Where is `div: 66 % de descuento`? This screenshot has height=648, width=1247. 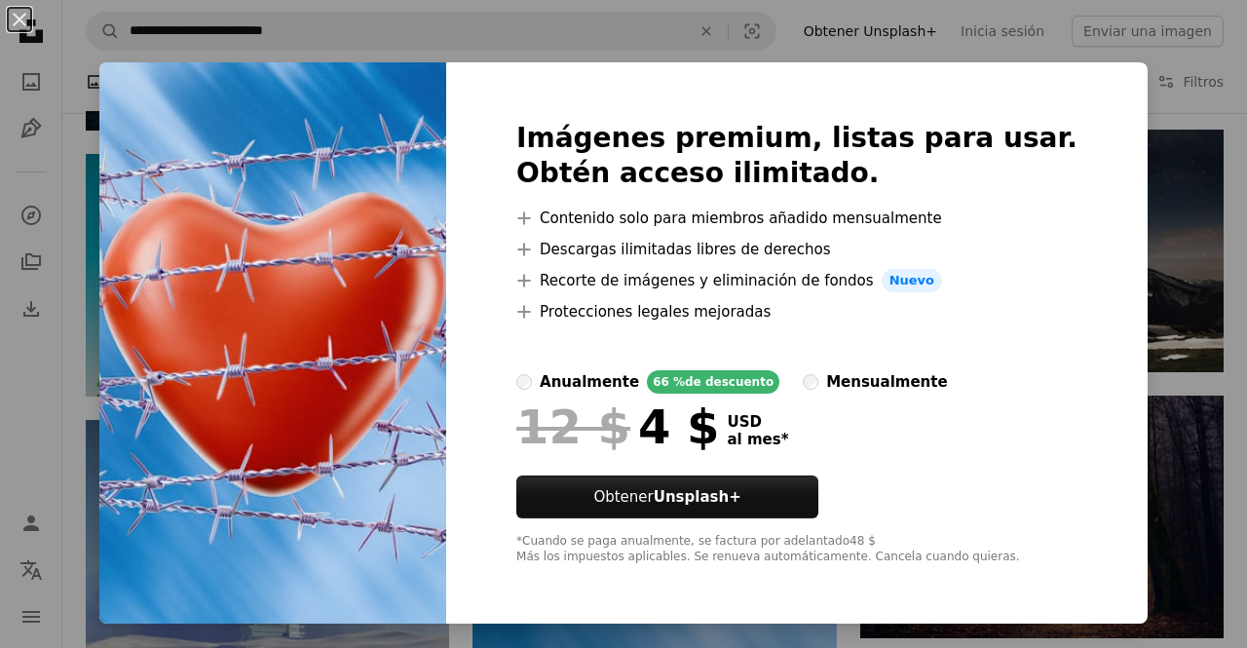 div: 66 % de descuento is located at coordinates (713, 382).